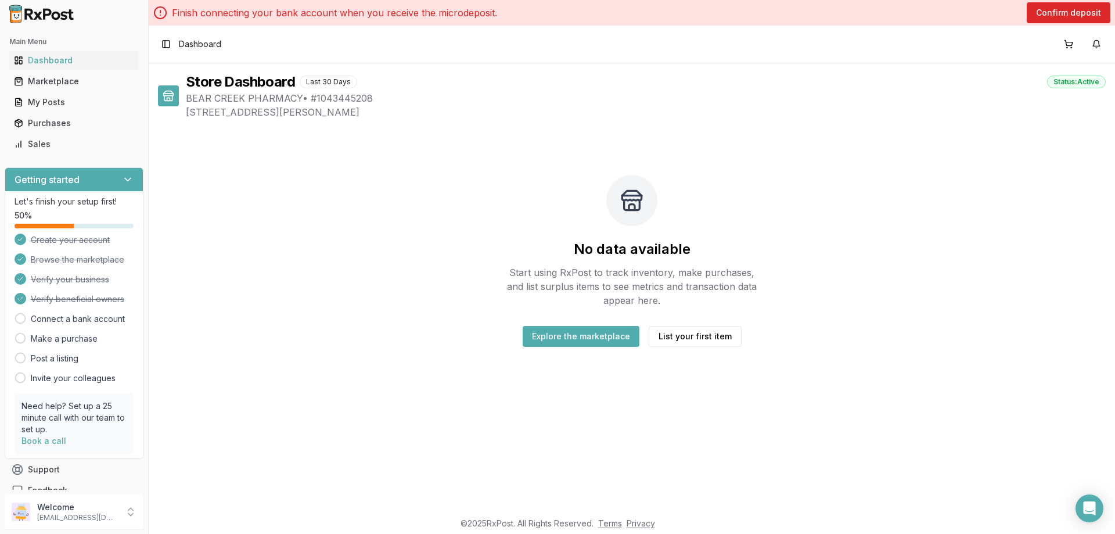  Describe the element at coordinates (55, 358) in the screenshot. I see `a: Post a listing` at that location.